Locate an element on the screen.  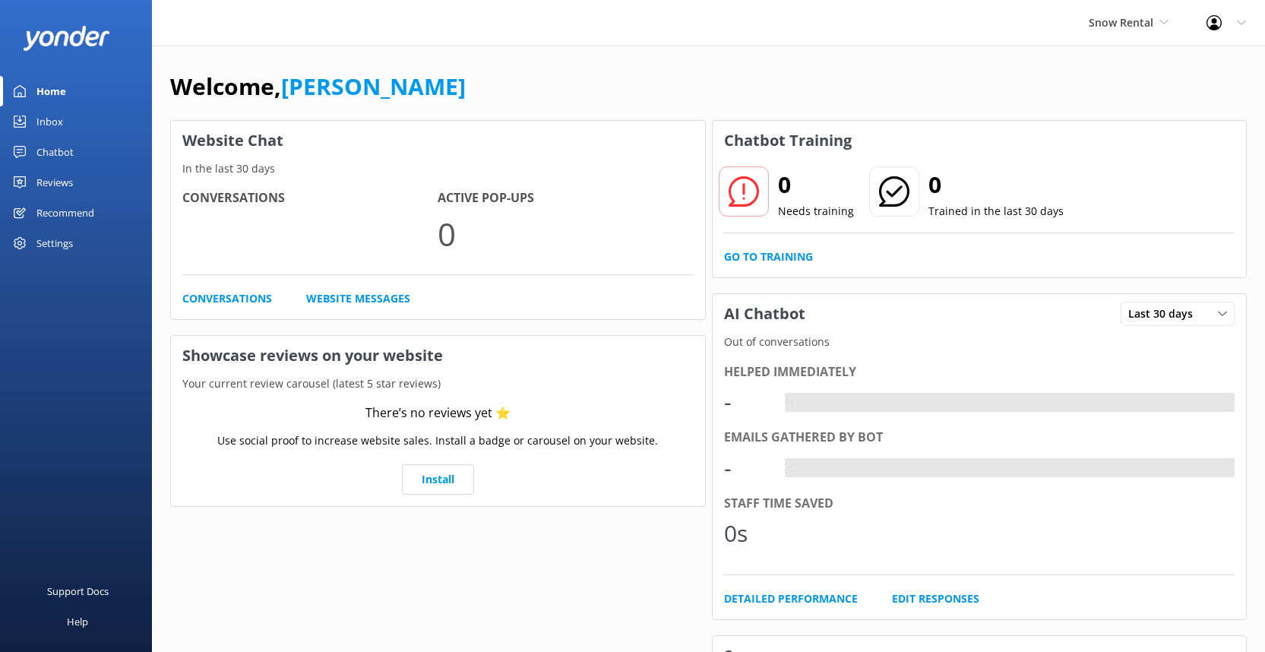
p: Needs training is located at coordinates (816, 211).